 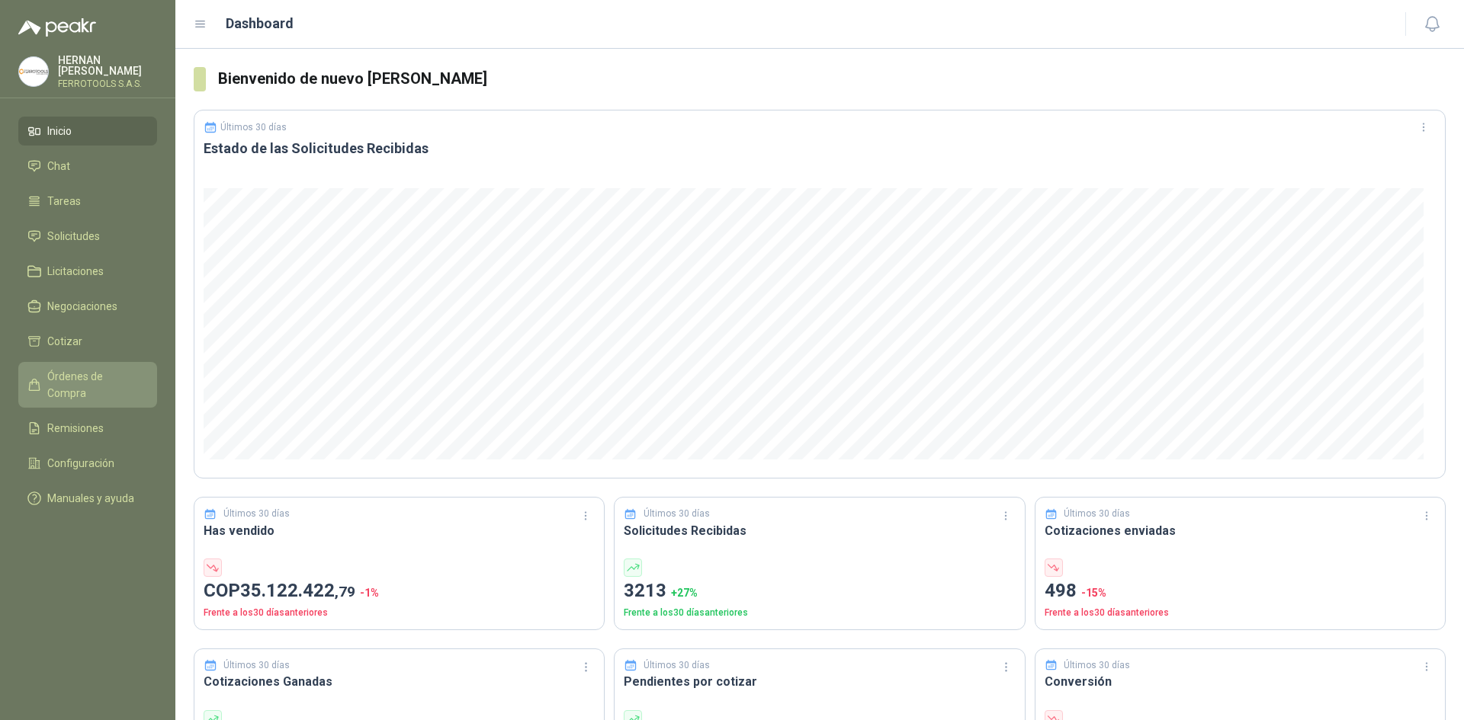 I want to click on img: Logo peakr, so click(x=57, y=27).